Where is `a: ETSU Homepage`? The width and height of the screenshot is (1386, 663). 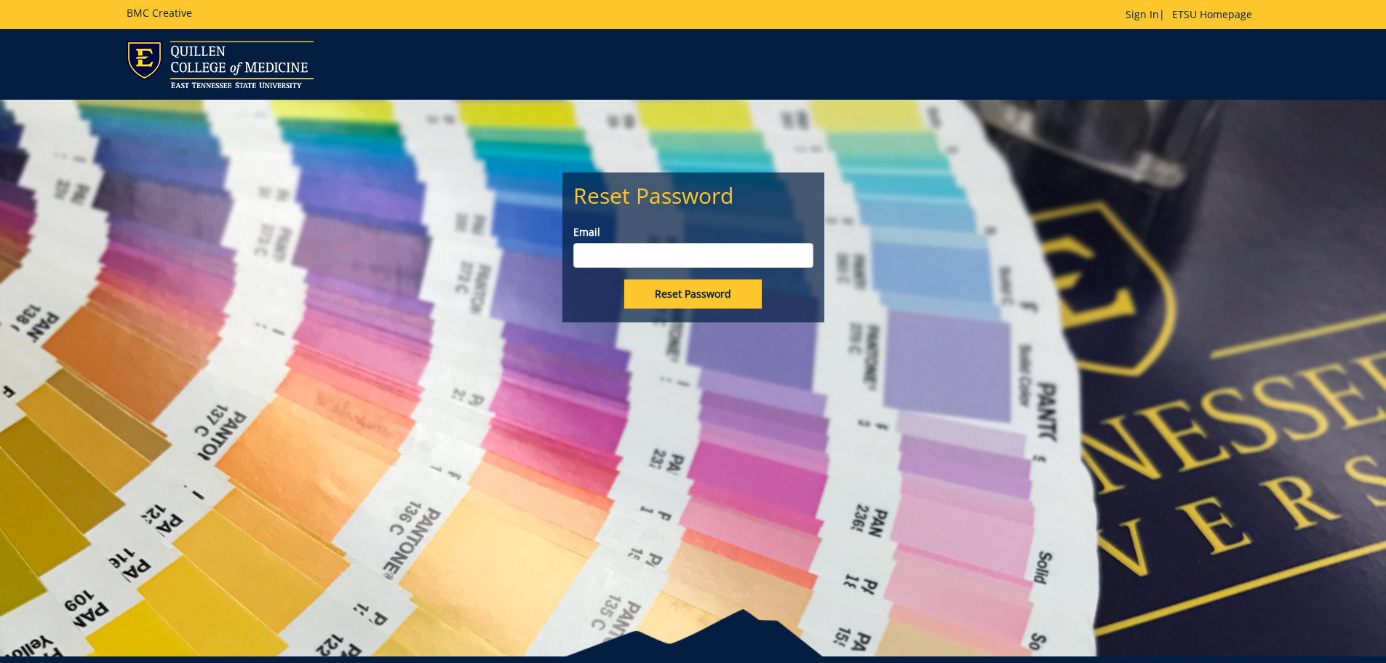 a: ETSU Homepage is located at coordinates (1212, 14).